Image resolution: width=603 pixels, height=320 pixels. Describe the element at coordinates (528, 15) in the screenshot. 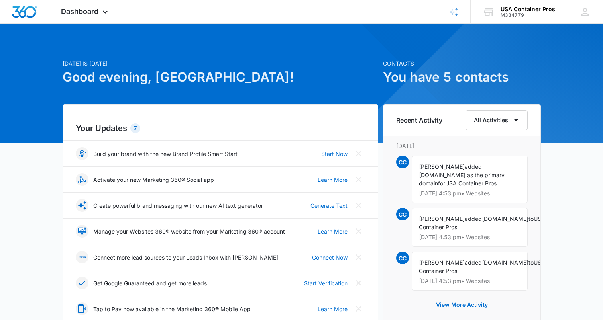

I see `div: account id` at that location.